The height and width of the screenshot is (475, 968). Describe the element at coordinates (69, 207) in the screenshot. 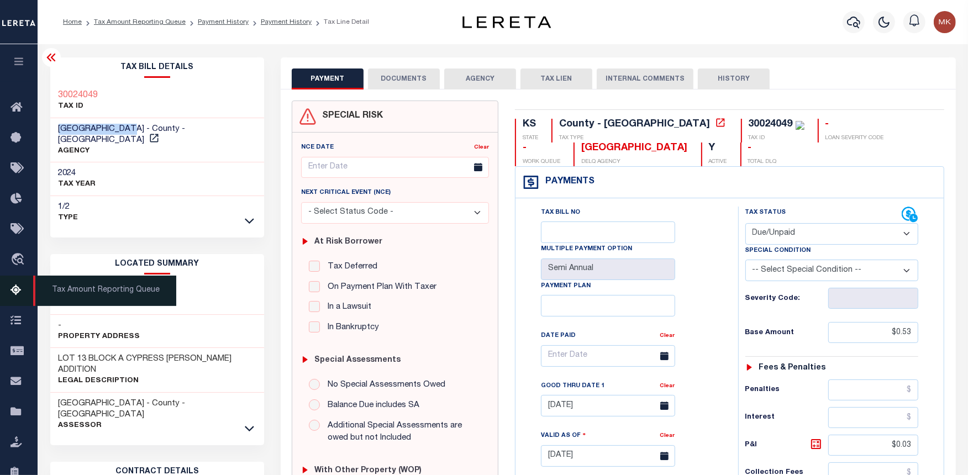

I see `h3: 1/2` at that location.